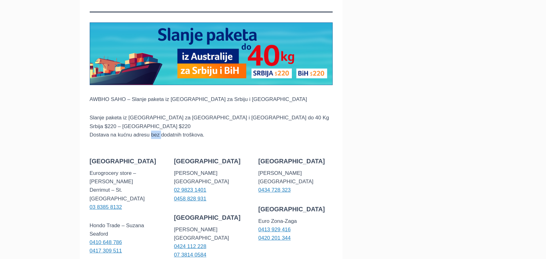 This screenshot has width=546, height=259. Describe the element at coordinates (274, 237) in the screenshot. I see `a: 0420 201 344` at that location.